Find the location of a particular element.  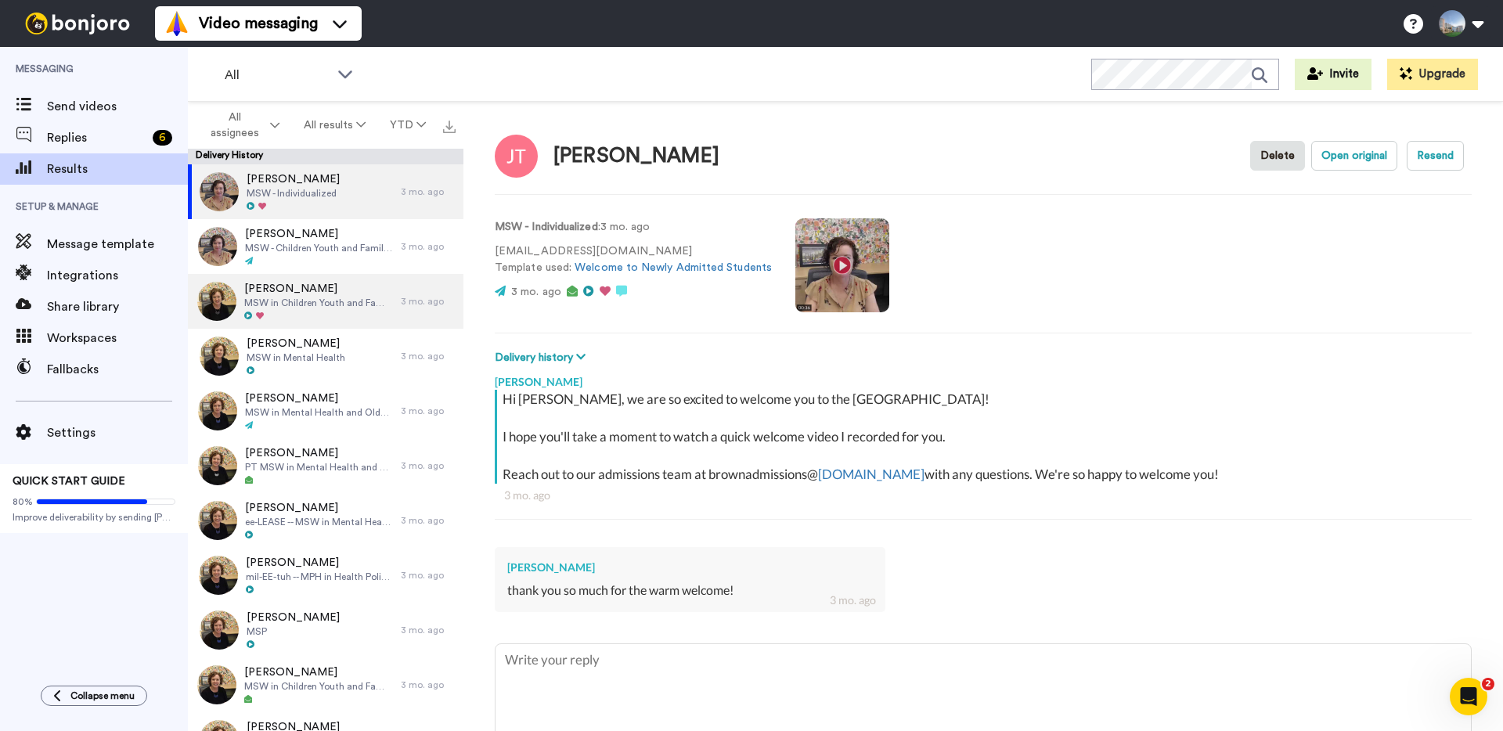

span: MSW - Individualized is located at coordinates (293, 193).